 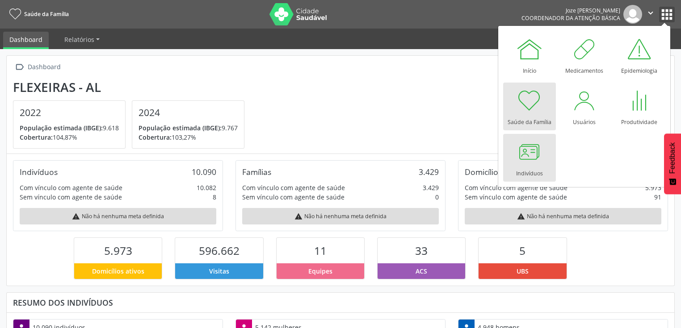 I want to click on span: ACS, so click(x=421, y=271).